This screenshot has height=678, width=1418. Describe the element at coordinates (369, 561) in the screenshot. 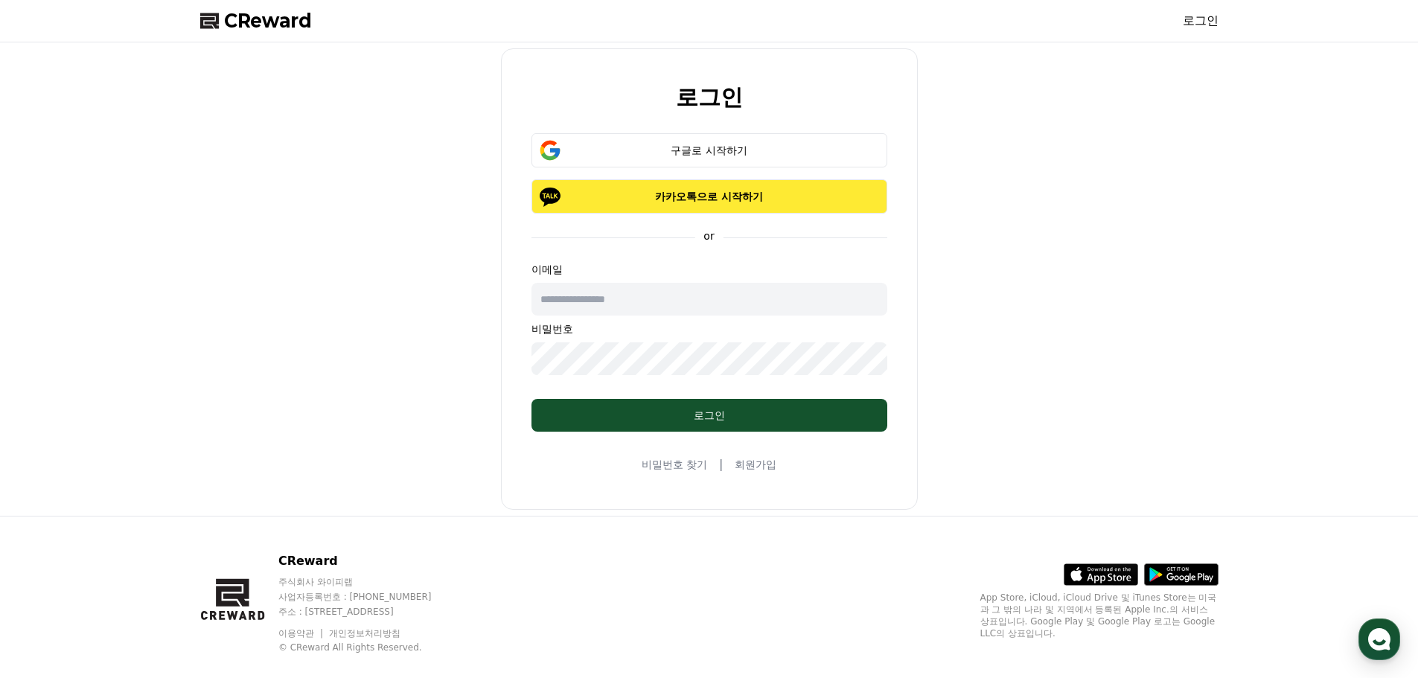

I see `p: CReward` at that location.